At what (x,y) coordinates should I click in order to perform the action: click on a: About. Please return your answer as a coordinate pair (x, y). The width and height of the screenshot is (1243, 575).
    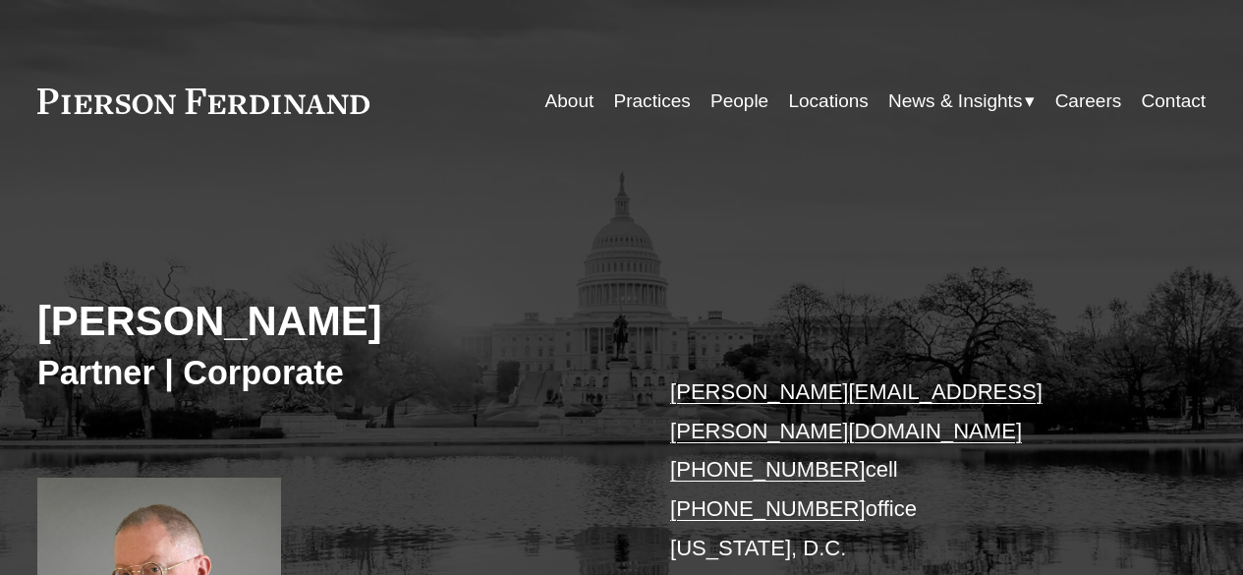
    Looking at the image, I should click on (570, 101).